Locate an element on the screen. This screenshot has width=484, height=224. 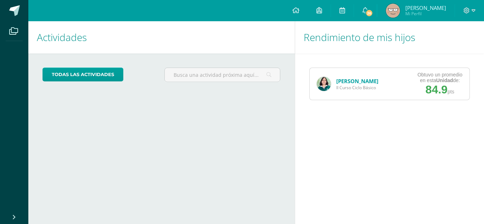
img: 7ba1596e4feba066842da6514df2b212.png is located at coordinates (393, 11).